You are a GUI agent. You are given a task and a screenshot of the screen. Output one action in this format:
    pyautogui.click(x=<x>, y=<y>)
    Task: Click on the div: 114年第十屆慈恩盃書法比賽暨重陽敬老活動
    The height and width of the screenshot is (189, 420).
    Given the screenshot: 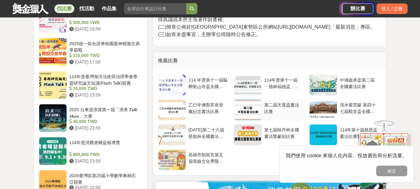 What is the action you would take?
    pyautogui.click(x=359, y=133)
    